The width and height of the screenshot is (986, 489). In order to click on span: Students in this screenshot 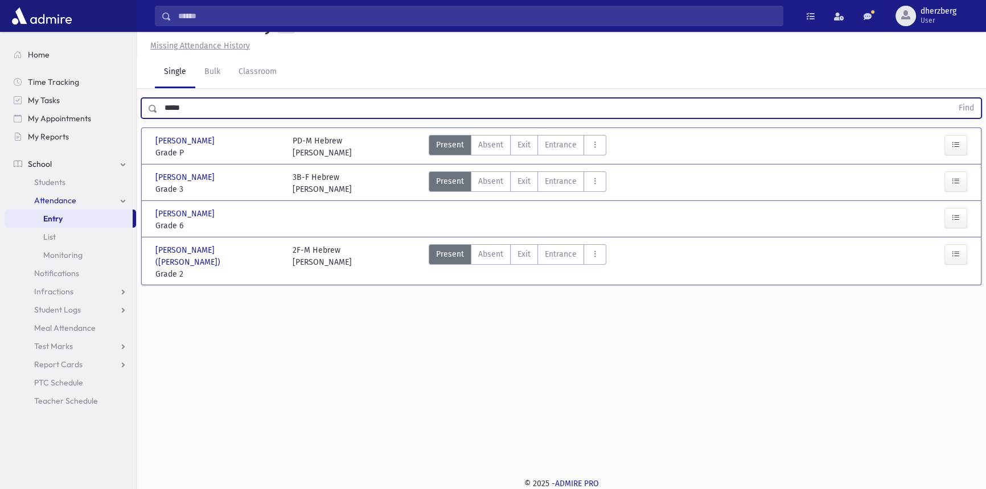, I will do `click(50, 182)`.